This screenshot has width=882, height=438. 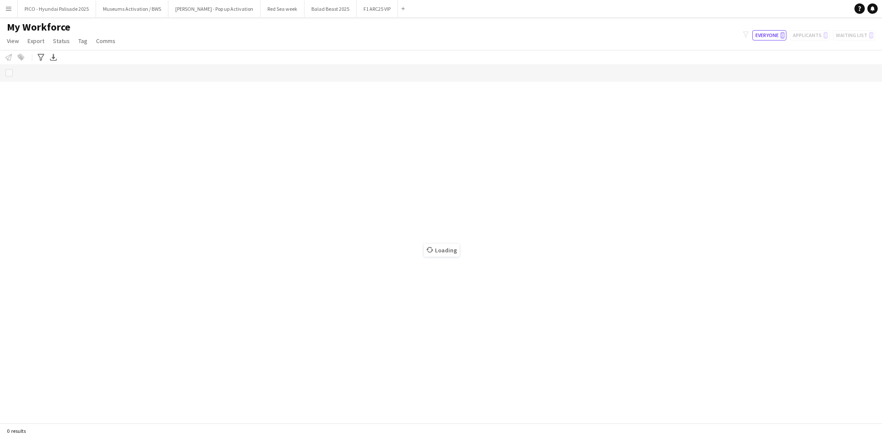 I want to click on button: Balad Beast 2025, so click(x=330, y=9).